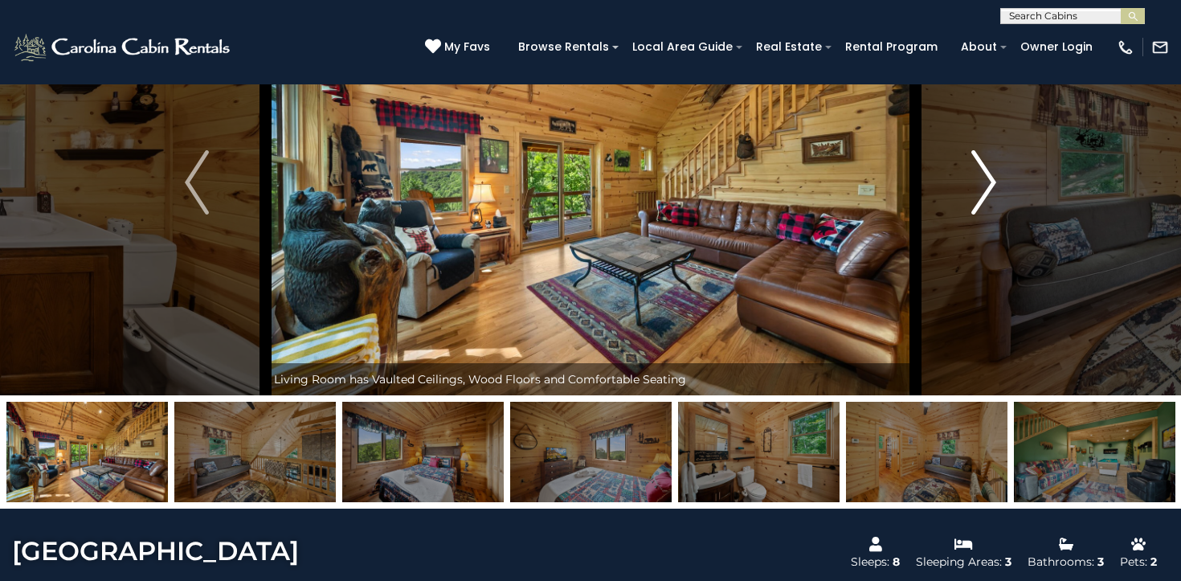  What do you see at coordinates (423, 452) in the screenshot?
I see `img: 168916786` at bounding box center [423, 452].